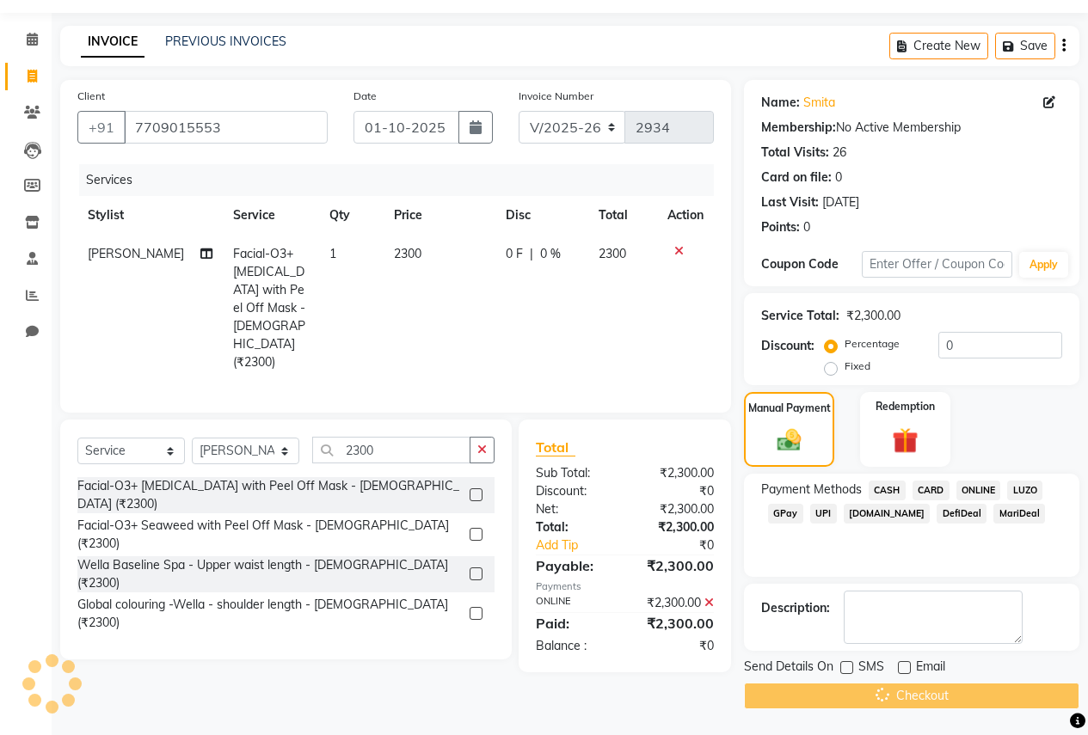  I want to click on div: No Active Membership, so click(912, 127).